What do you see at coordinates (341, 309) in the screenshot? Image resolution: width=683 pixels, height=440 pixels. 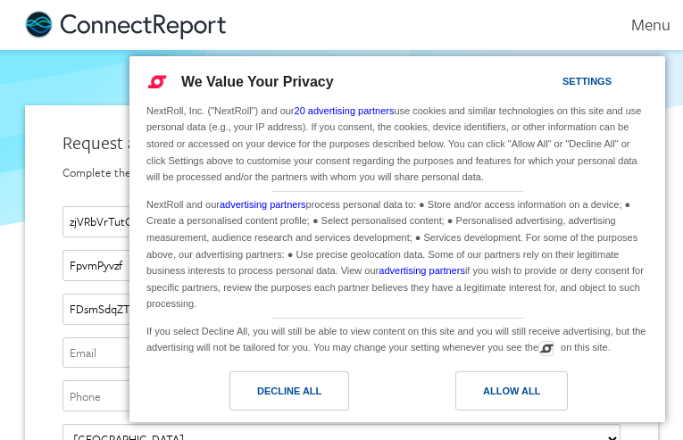 I see `input: Company` at bounding box center [341, 309].